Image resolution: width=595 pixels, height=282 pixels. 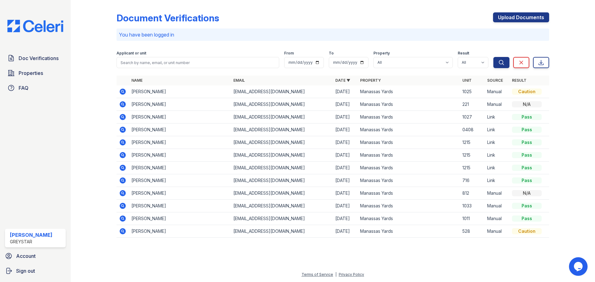 What do you see at coordinates (35, 26) in the screenshot?
I see `img: CE_Logo_Blue-a8612792a0a2168367f1c8372b55b34899dd931a85d93a1a3d3e32e68fde9ad4.png` at bounding box center [35, 26].